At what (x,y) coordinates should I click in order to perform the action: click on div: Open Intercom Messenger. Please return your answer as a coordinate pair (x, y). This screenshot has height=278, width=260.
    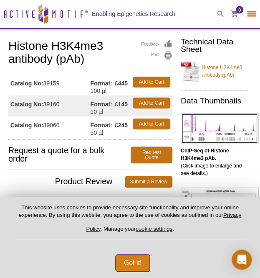
    Looking at the image, I should click on (242, 259).